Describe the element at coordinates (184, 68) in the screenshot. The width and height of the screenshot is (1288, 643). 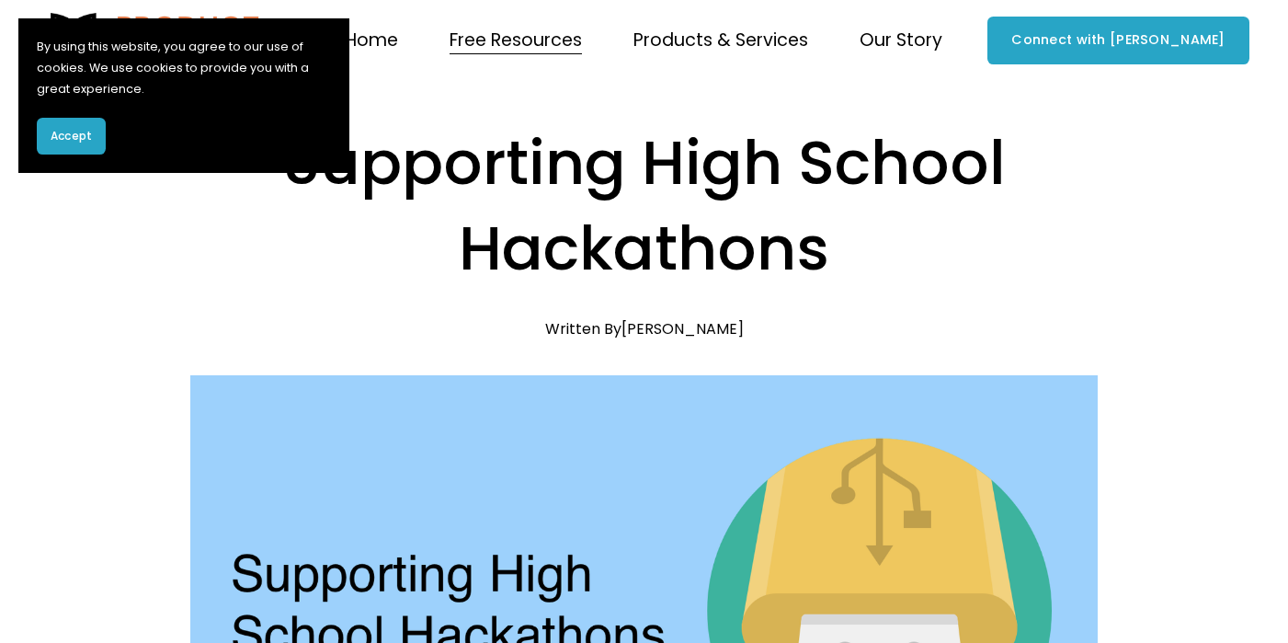
I see `p: By using this website, you agree to our use of cookies. We use cookies to provide you with a grea...` at that location.